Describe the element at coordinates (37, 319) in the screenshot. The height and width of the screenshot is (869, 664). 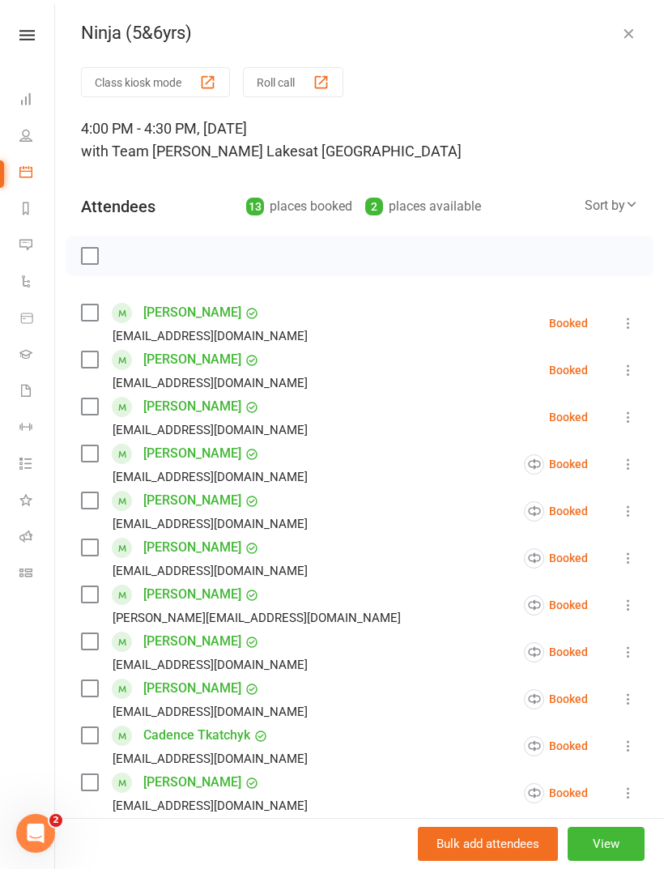
I see `a: Product Sales` at that location.